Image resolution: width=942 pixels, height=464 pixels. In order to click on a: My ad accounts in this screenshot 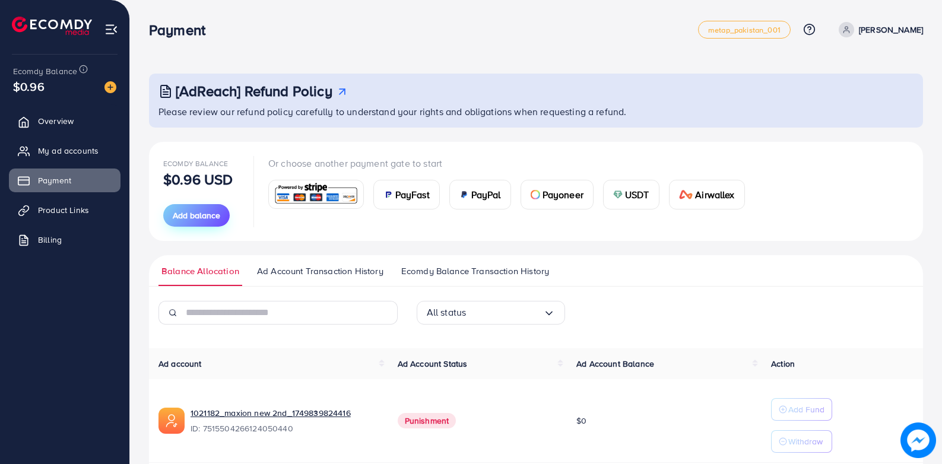, I will do `click(65, 151)`.